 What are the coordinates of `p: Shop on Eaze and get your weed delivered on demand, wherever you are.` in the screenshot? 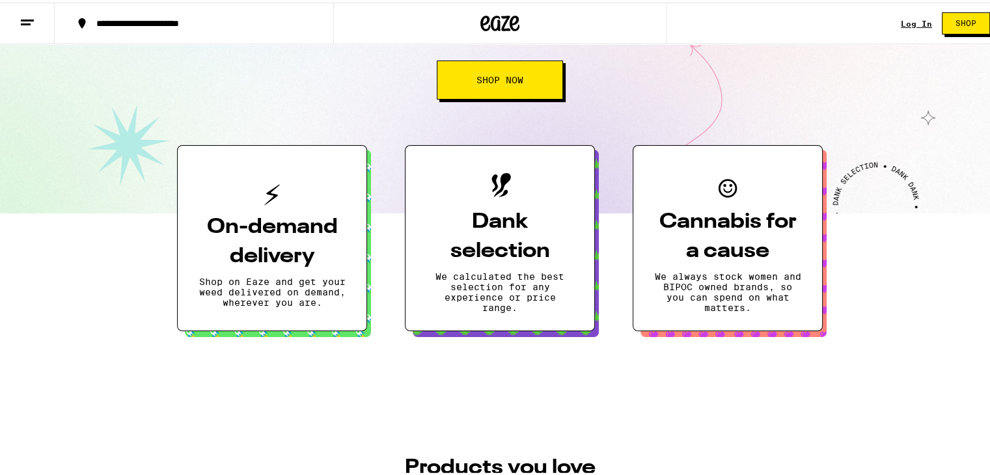 It's located at (272, 290).